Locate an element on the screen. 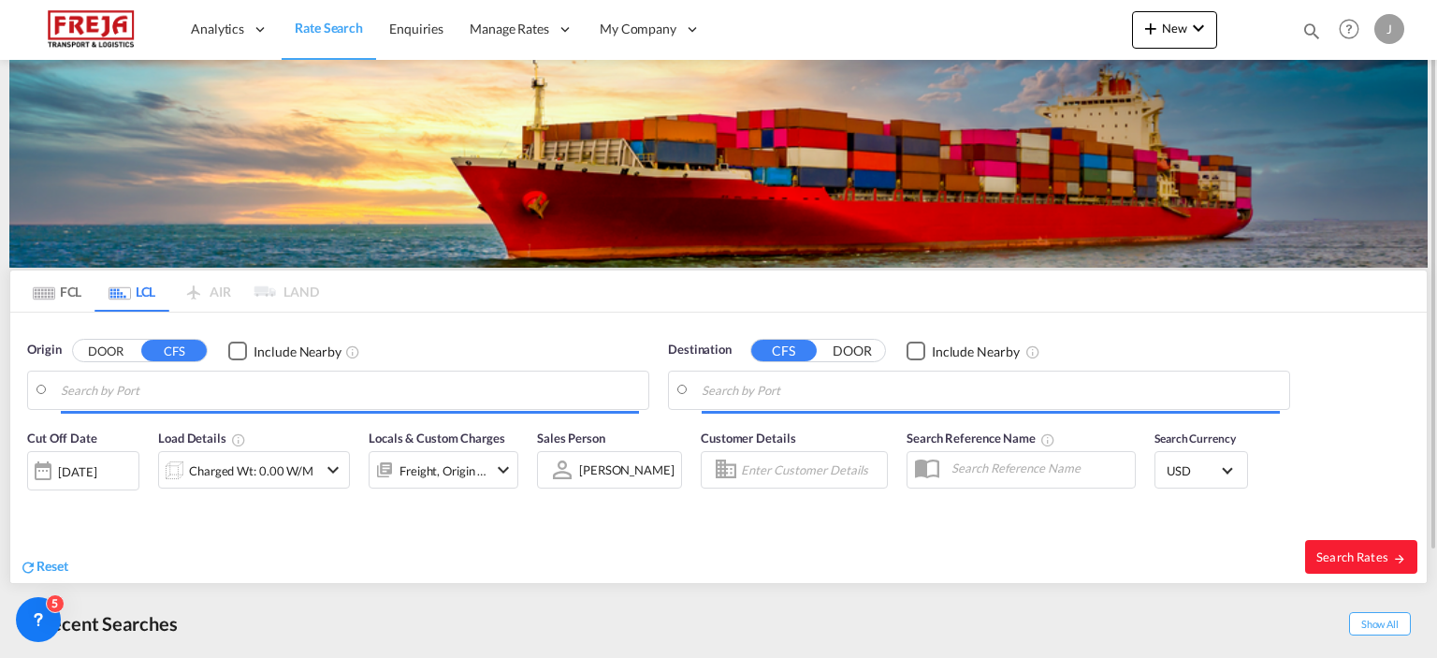 The height and width of the screenshot is (658, 1437). span: Reset is located at coordinates (52, 565).